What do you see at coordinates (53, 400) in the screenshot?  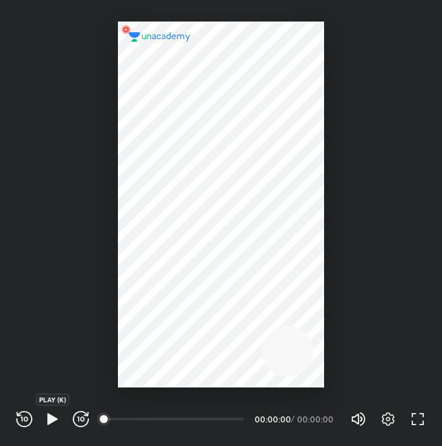 I see `div: PLAY (K)` at bounding box center [53, 400].